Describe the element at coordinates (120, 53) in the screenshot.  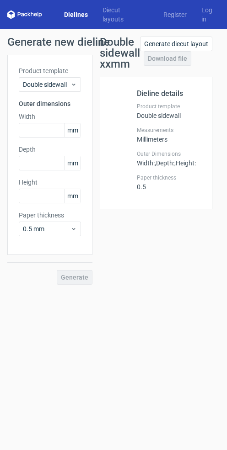
I see `h1: Double sidewall xxmm` at that location.